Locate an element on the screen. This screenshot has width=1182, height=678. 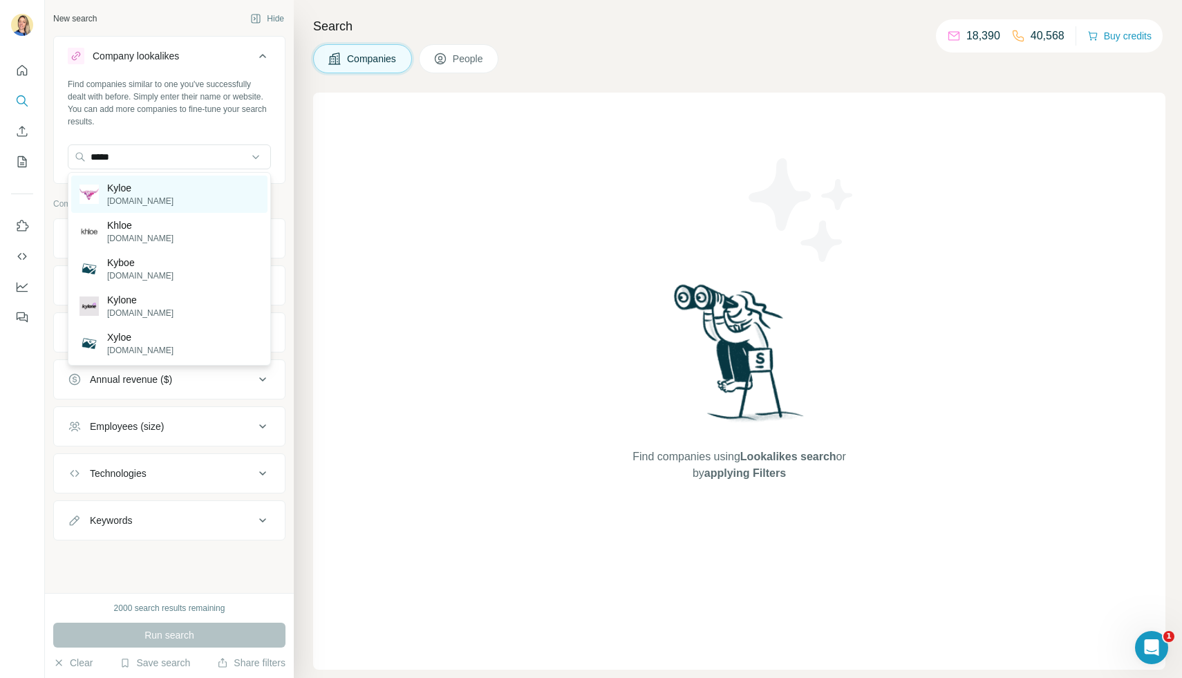
span: 1 is located at coordinates (1168, 636).